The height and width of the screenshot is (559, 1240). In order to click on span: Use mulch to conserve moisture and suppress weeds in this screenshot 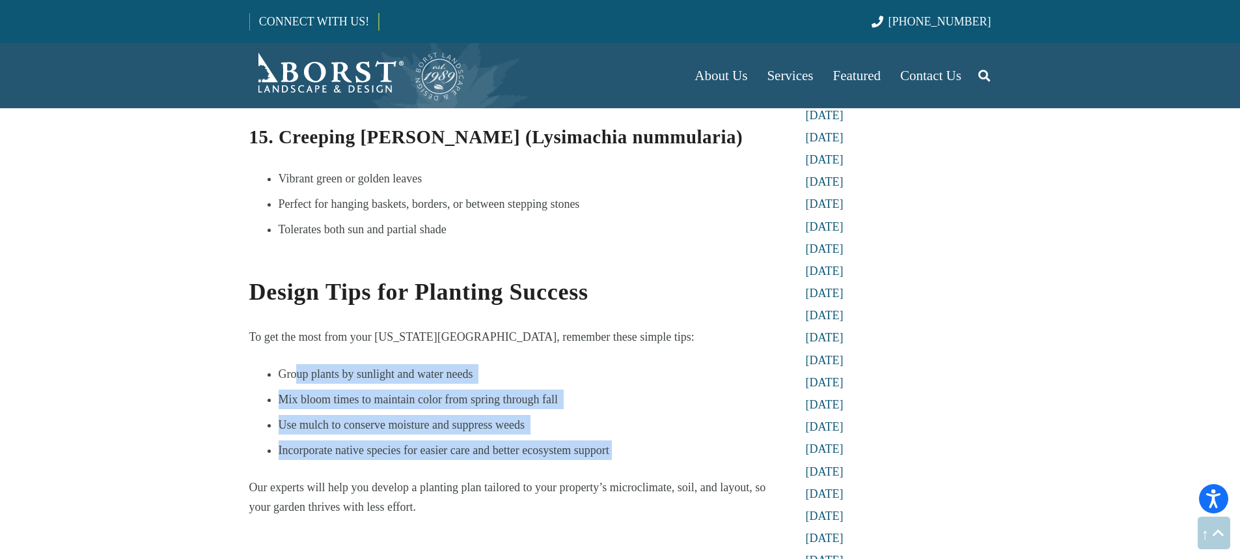, I will do `click(402, 424)`.